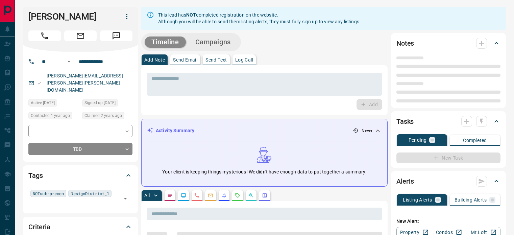 This screenshot has width=514, height=235. Describe the element at coordinates (404, 121) in the screenshot. I see `h2: Tasks` at that location.